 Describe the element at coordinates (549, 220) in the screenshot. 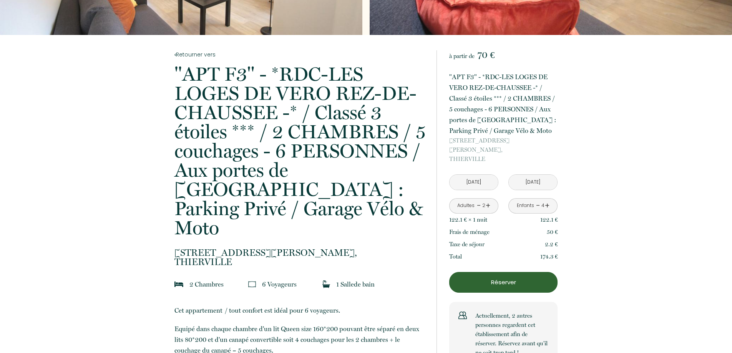

I see `p: 122.1 €` at that location.